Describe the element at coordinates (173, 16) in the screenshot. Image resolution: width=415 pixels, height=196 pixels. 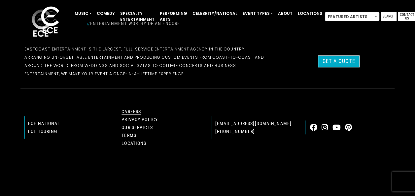
I see `a: Performing Arts` at that location.